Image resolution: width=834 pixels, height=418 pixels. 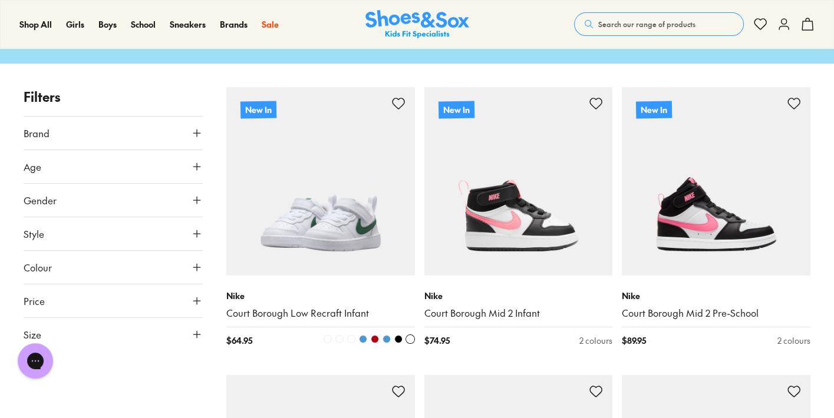 I want to click on a: Court Borough Low Recraft Infant, so click(x=321, y=313).